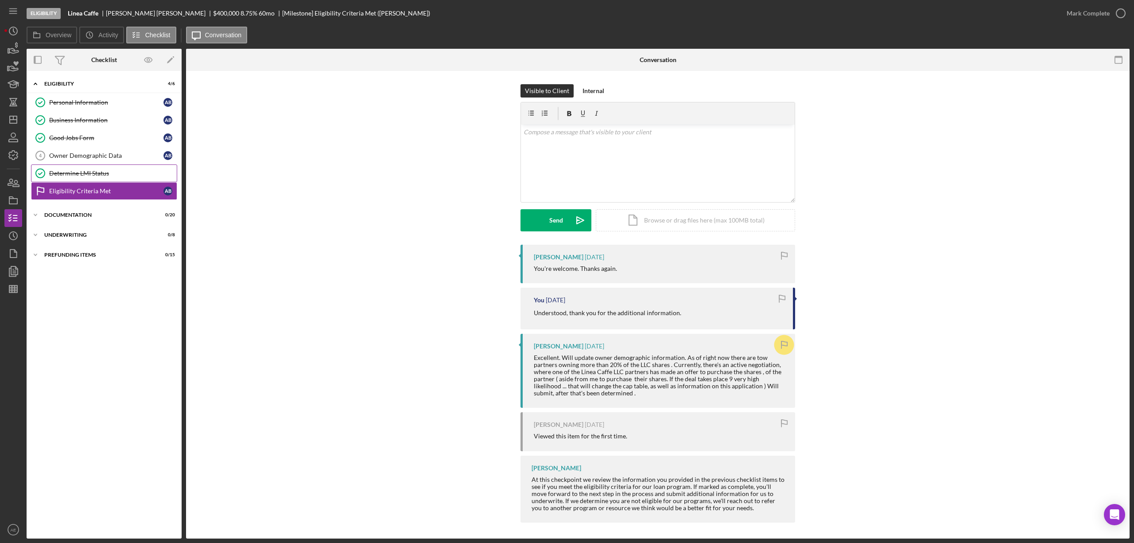  What do you see at coordinates (556, 220) in the screenshot?
I see `button: Send` at bounding box center [556, 220].